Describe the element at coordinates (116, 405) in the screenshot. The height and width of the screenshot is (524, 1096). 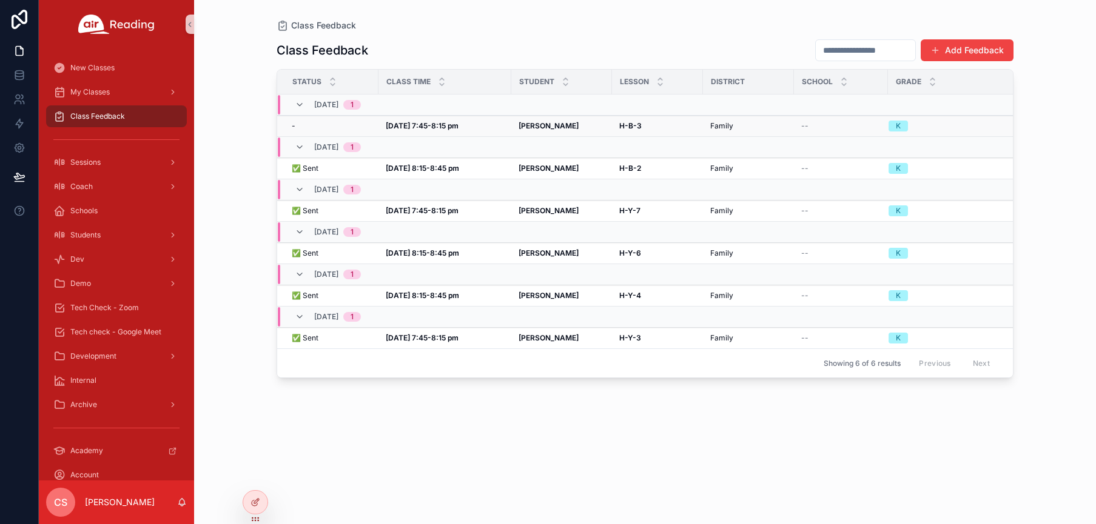
I see `a: Archive` at that location.